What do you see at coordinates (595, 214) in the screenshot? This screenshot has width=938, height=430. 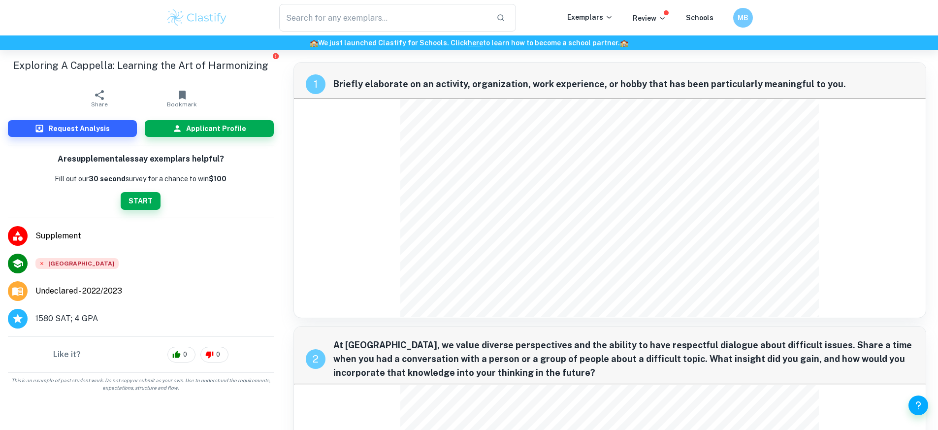 I see `span: support the community grew significantly. Our chapter membership grew to 100+ students, and in` at bounding box center [595, 214].